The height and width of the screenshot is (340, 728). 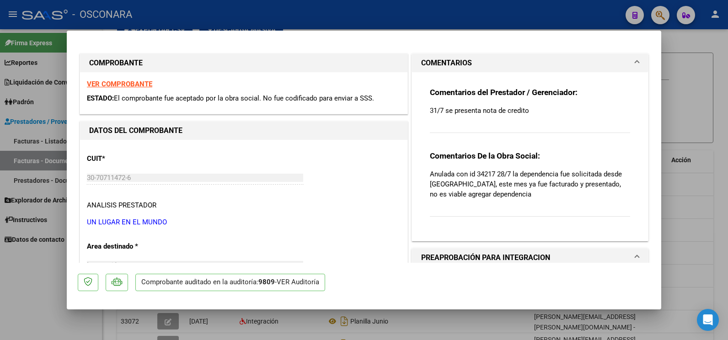 I want to click on p: 31/7 se presenta nota de credito, so click(x=530, y=111).